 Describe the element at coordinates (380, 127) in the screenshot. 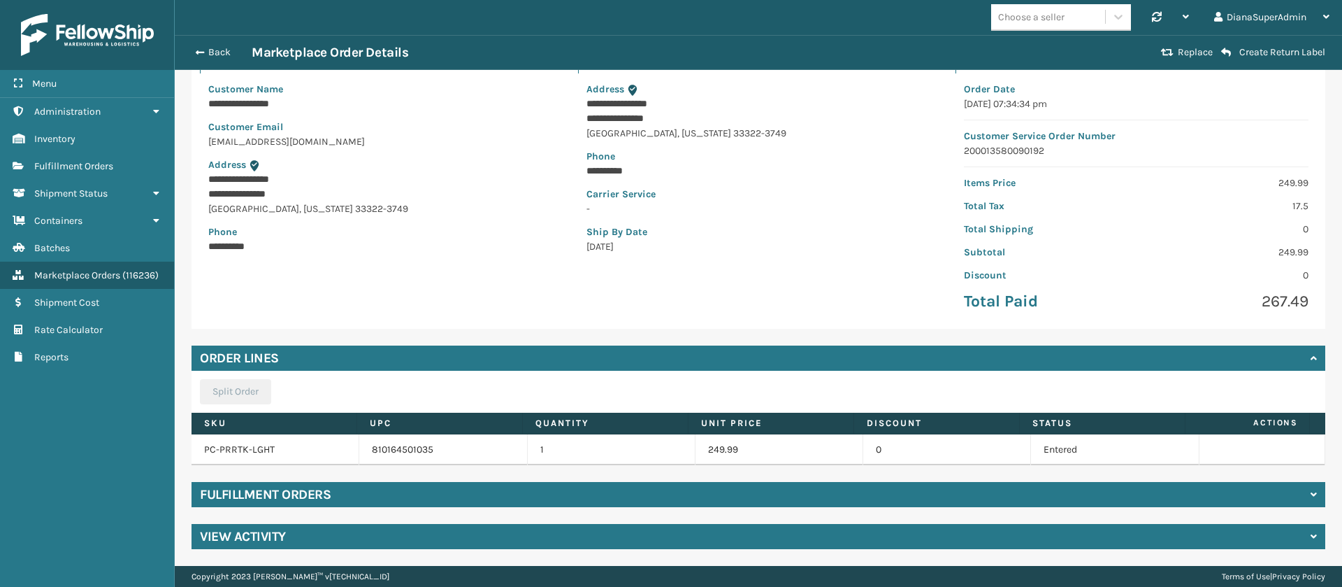

I see `p: Customer Email` at that location.